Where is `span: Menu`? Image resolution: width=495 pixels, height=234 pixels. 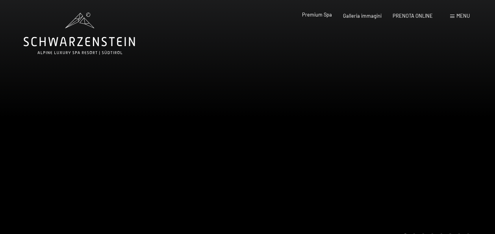 span: Menu is located at coordinates (463, 16).